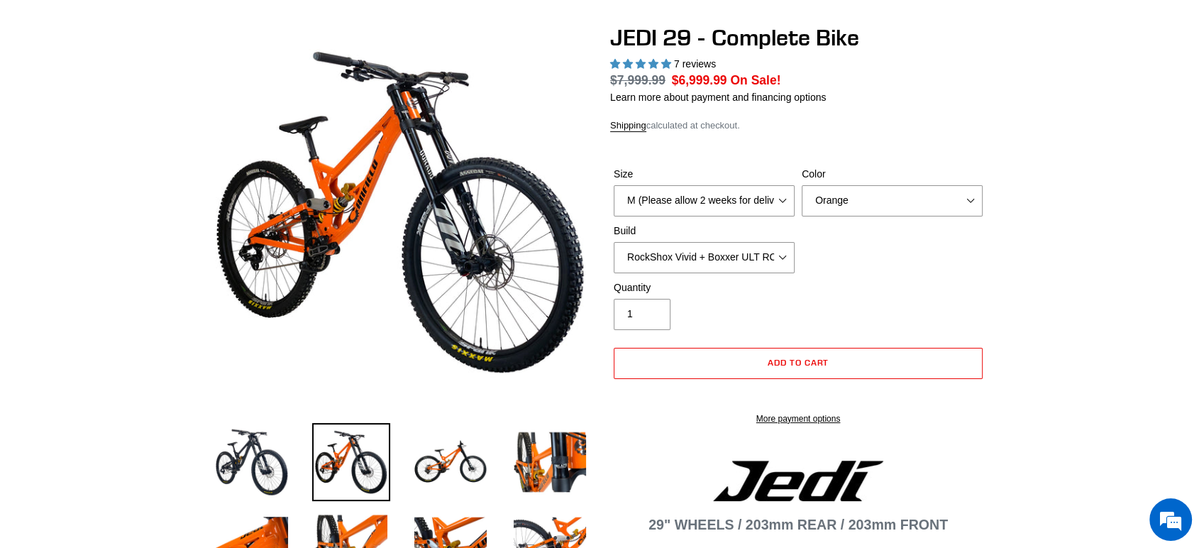 The height and width of the screenshot is (548, 1199). I want to click on button: Add to cart, so click(798, 363).